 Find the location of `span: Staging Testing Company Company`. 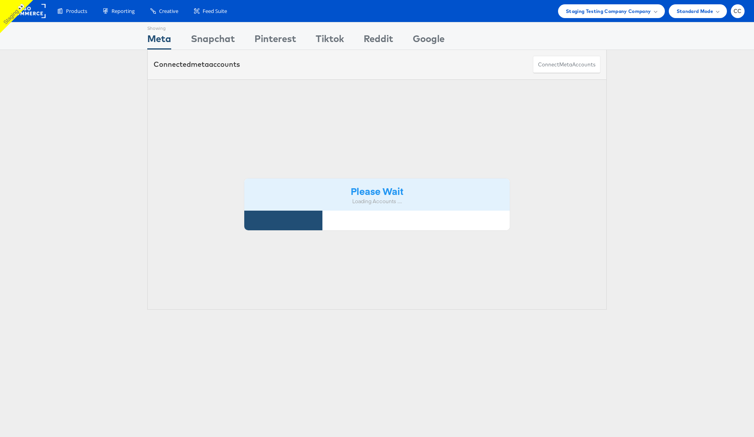

span: Staging Testing Company Company is located at coordinates (608, 11).